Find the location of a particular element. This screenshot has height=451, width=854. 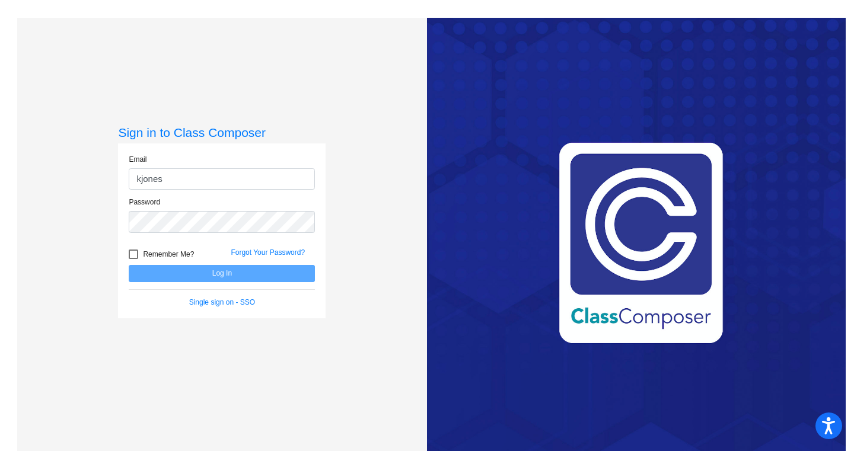

label: Email is located at coordinates (138, 159).